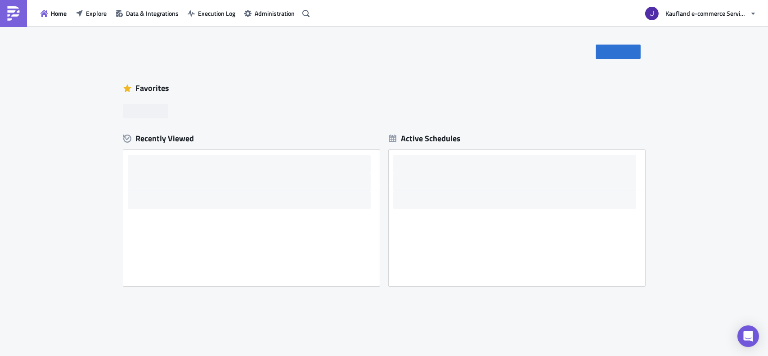  I want to click on div: Favorites, so click(384, 88).